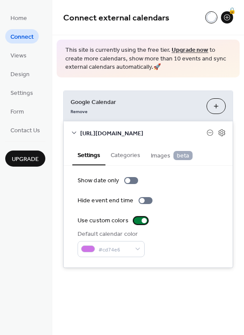  I want to click on button: Categories, so click(125, 155).